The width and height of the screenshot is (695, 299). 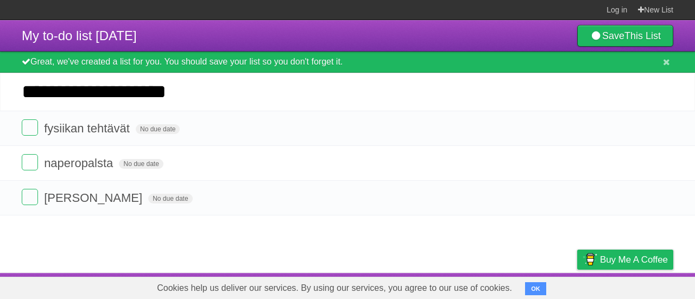 I want to click on a: SaveThis List, so click(x=625, y=36).